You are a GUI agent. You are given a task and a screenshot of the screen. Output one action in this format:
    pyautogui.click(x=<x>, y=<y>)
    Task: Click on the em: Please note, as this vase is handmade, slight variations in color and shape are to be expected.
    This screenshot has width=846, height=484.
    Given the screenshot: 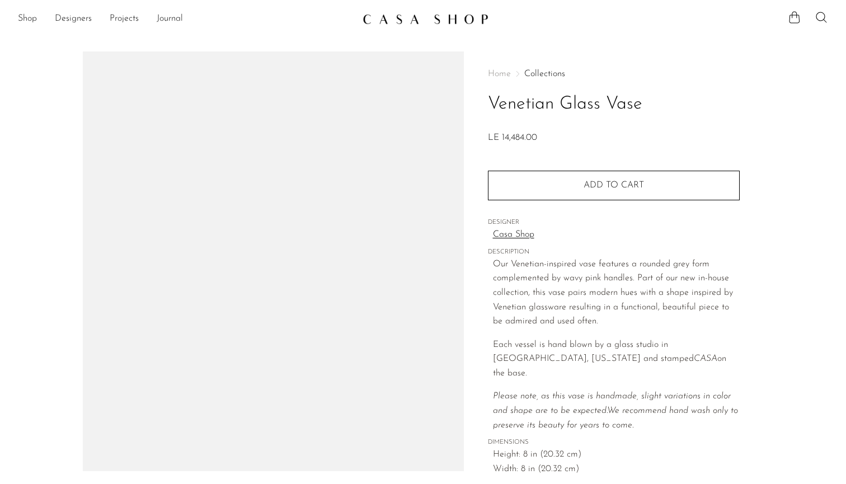 What is the action you would take?
    pyautogui.click(x=611, y=403)
    